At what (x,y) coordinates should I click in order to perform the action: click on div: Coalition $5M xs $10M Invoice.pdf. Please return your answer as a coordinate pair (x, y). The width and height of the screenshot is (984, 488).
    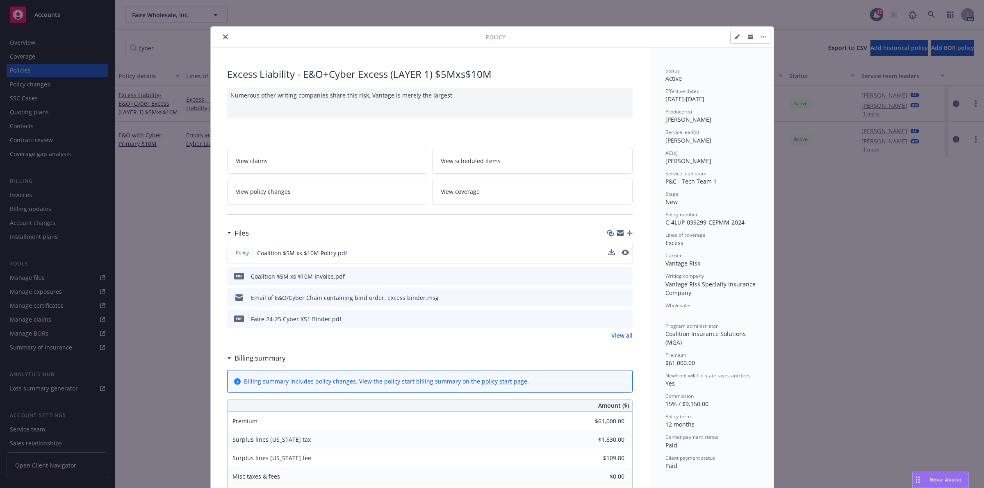
    Looking at the image, I should click on (298, 276).